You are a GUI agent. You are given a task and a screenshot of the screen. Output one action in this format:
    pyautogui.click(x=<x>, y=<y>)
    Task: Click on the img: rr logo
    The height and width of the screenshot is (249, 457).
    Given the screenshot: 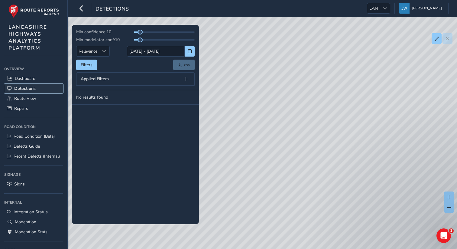 What is the action you would take?
    pyautogui.click(x=34, y=11)
    